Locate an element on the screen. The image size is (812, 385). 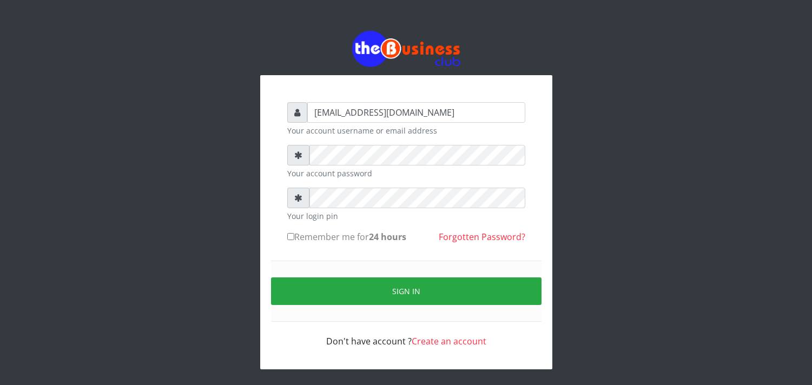
label: Remember me for is located at coordinates (347, 237).